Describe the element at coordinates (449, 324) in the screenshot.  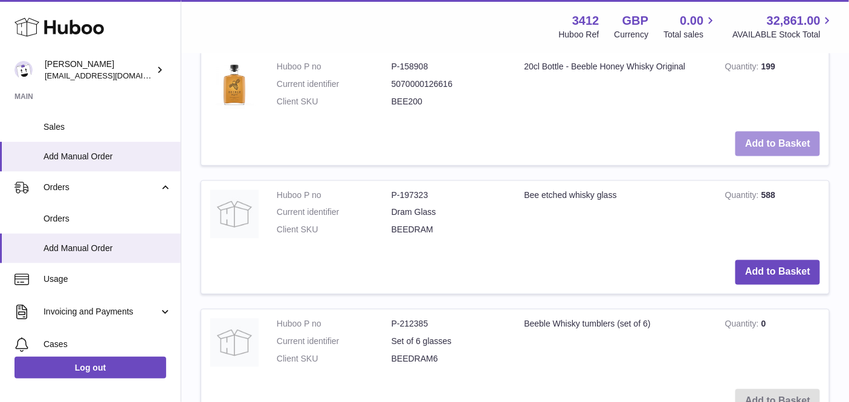
I see `dd: P-212385` at that location.